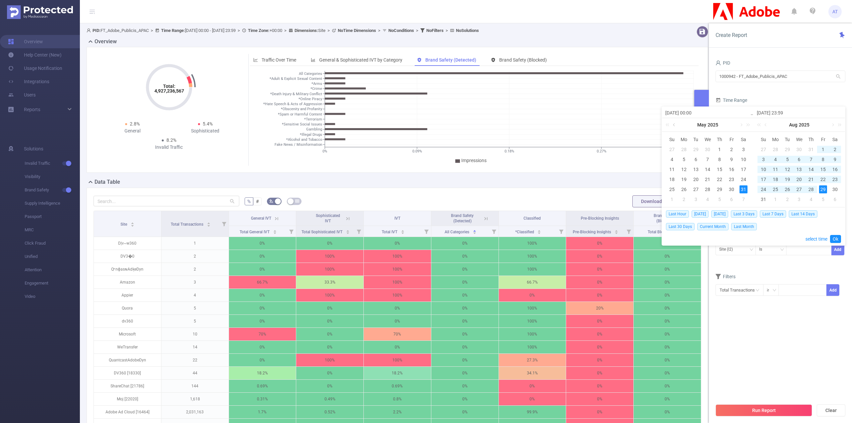  I want to click on div: 8, so click(823, 159).